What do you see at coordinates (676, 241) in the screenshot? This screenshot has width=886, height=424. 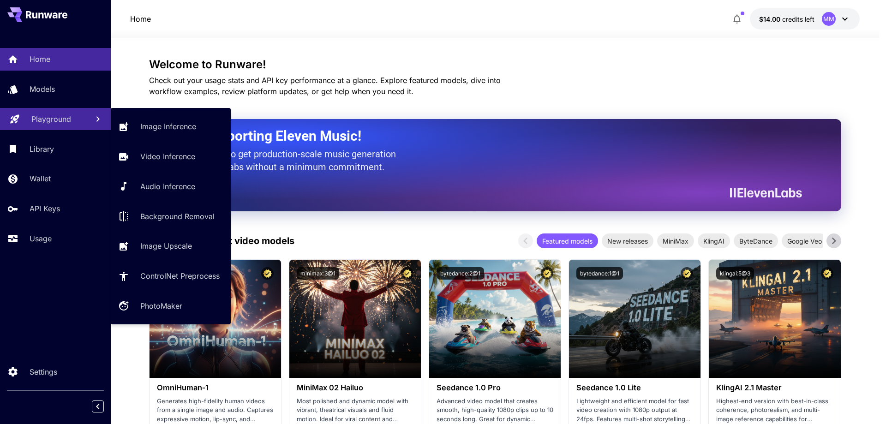 I see `span: MiniMax` at bounding box center [676, 241].